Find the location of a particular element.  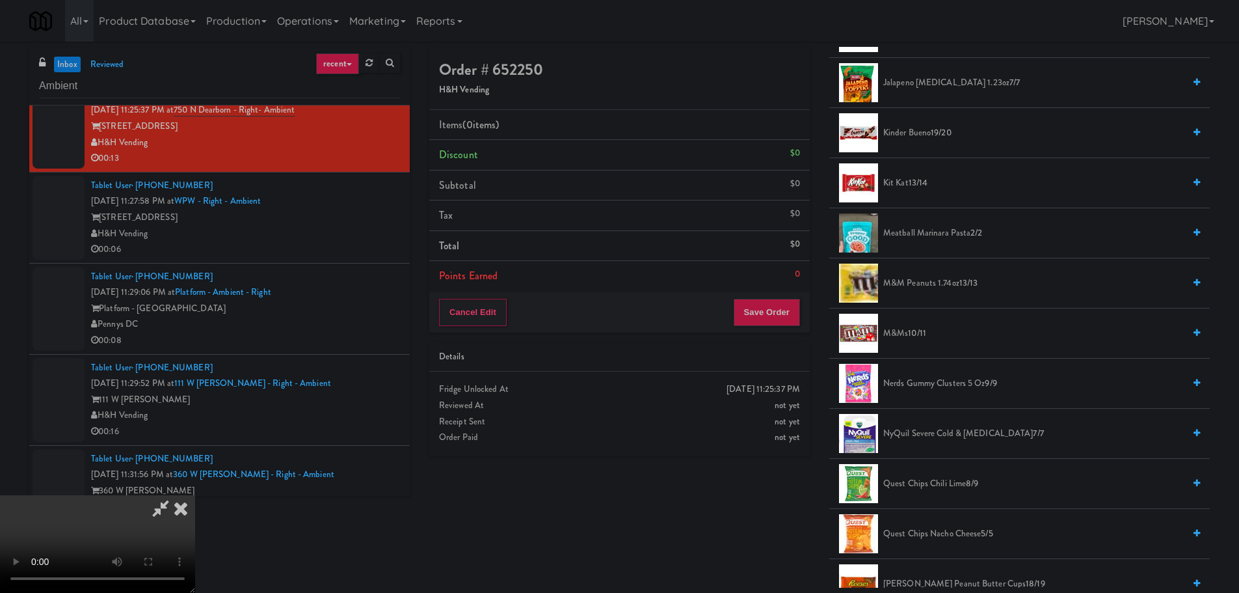

a: WPW - Right - Ambient is located at coordinates (217, 200).